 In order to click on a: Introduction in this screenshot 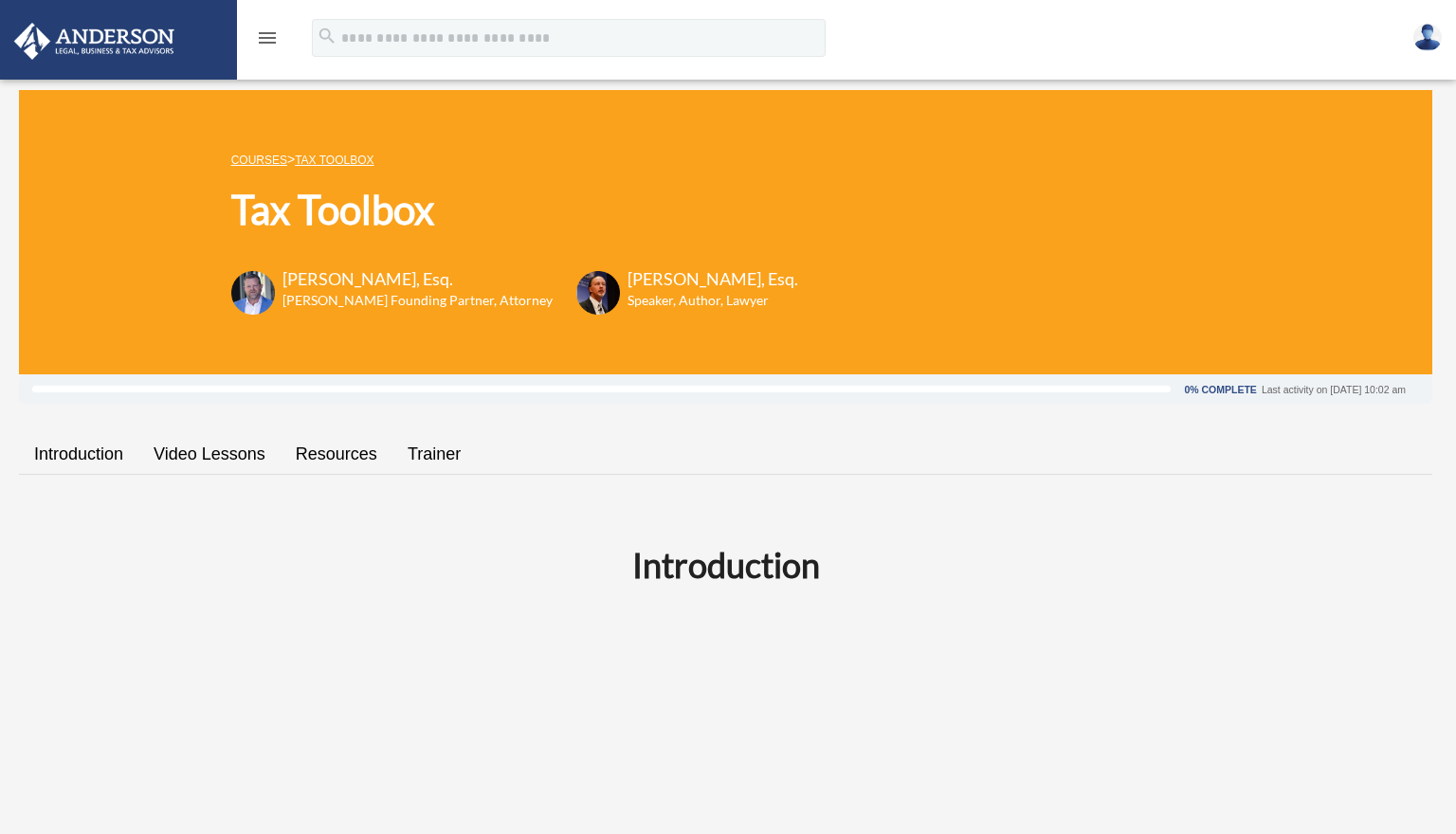, I will do `click(79, 454)`.